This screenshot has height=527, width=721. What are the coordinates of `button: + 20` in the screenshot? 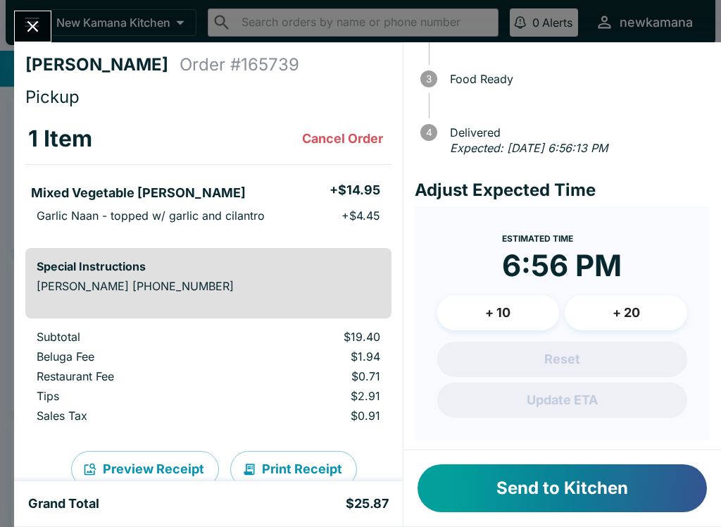 It's located at (626, 313).